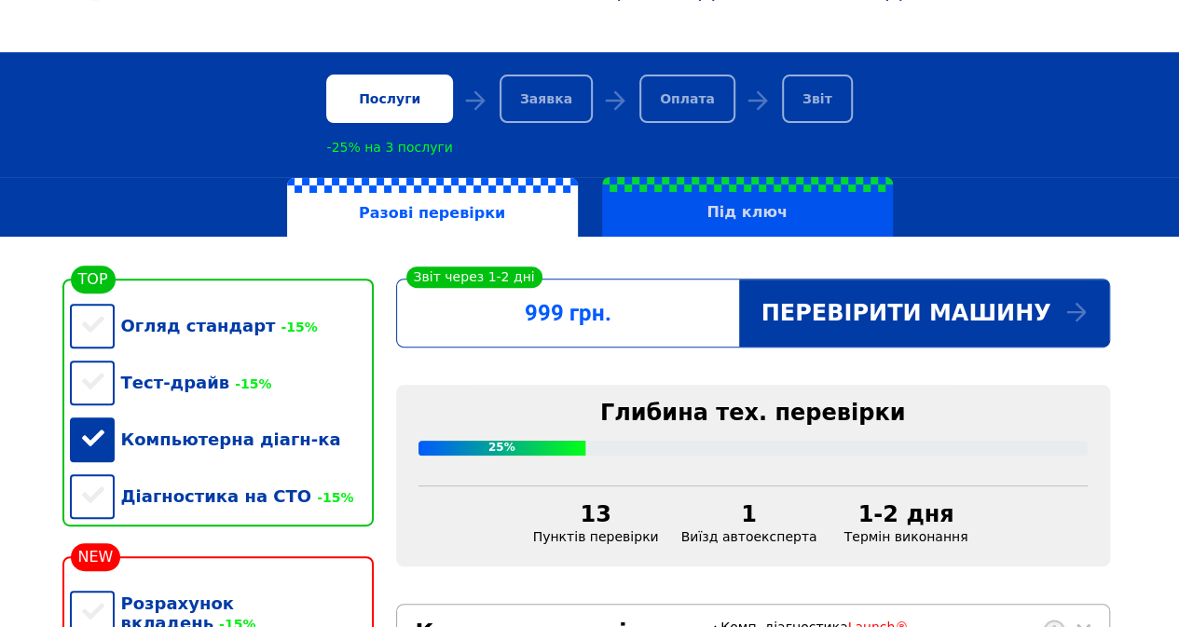 The width and height of the screenshot is (1179, 627). Describe the element at coordinates (905, 523) in the screenshot. I see `div: Термін виконання` at that location.